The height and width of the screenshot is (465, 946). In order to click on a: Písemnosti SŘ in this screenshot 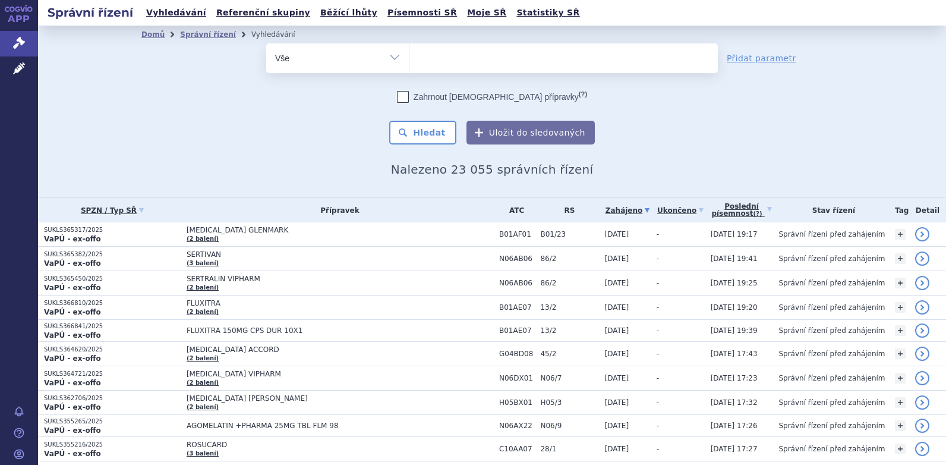, I will do `click(422, 12)`.